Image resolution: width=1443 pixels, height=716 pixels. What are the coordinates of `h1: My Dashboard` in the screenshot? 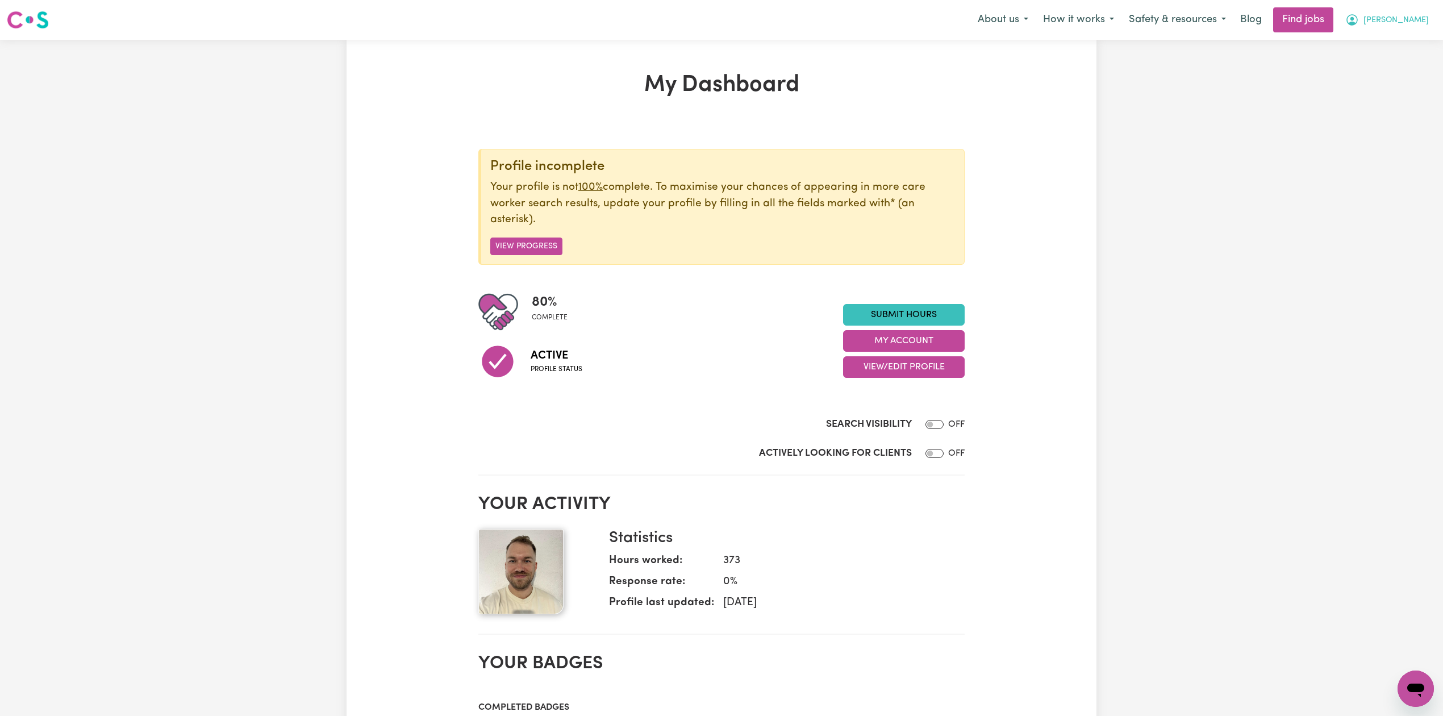 It's located at (721, 85).